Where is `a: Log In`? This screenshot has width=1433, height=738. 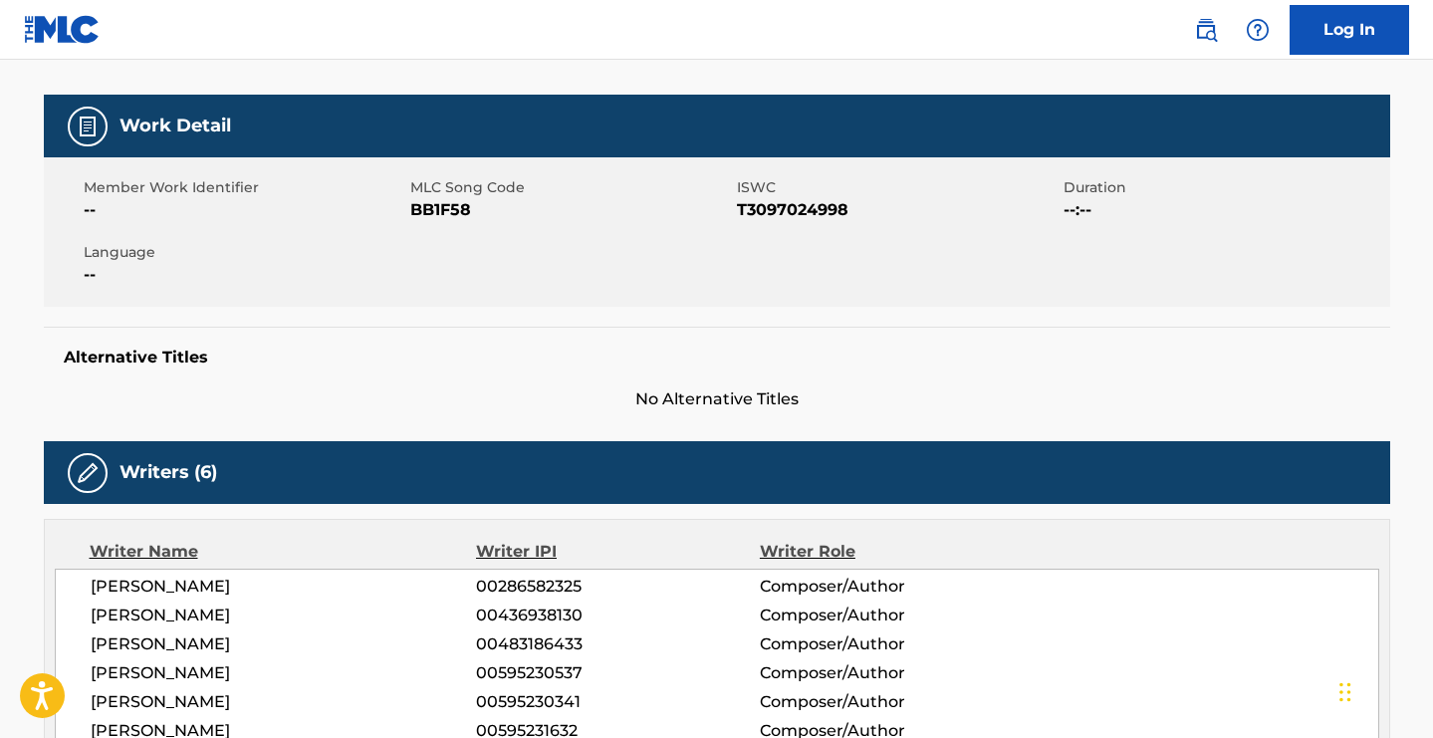
a: Log In is located at coordinates (1349, 30).